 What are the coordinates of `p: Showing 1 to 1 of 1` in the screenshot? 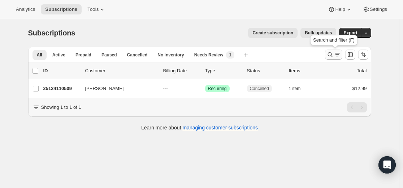 It's located at (61, 107).